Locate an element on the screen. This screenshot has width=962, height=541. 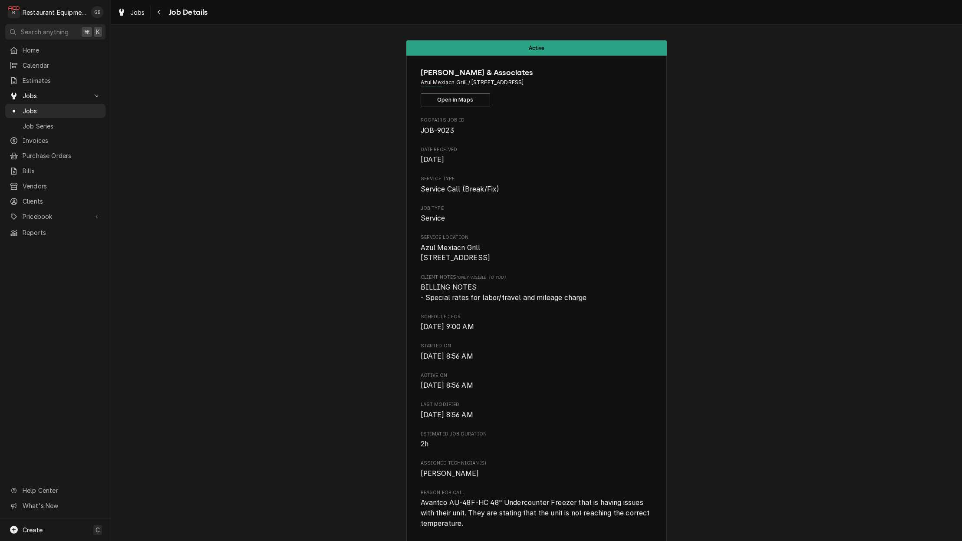
span: Job Series is located at coordinates (62, 126).